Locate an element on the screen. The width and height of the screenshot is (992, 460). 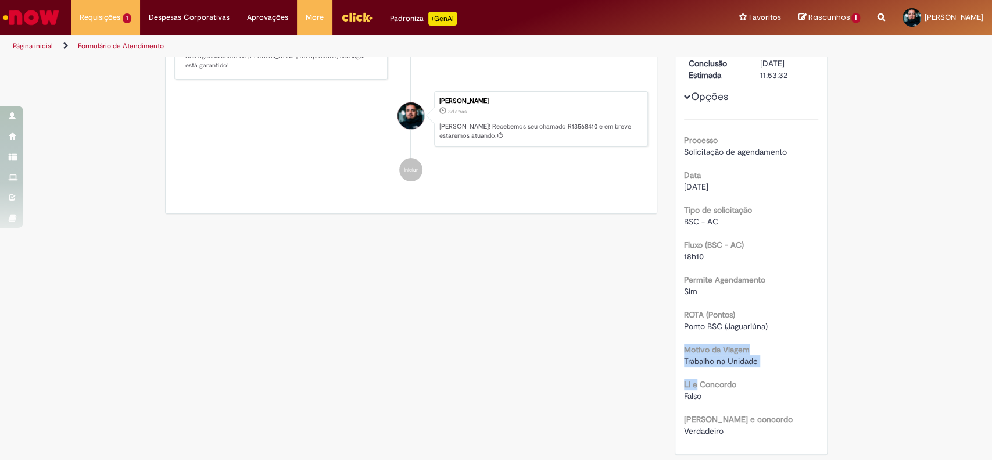
a: Formulário de Atendimento is located at coordinates (121, 46).